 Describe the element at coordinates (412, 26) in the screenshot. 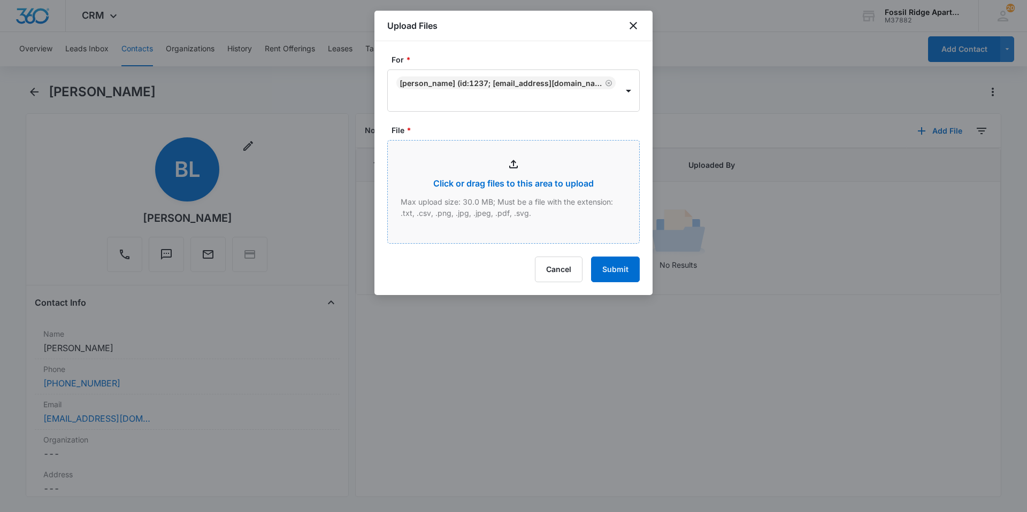

I see `h1: Upload Files` at that location.